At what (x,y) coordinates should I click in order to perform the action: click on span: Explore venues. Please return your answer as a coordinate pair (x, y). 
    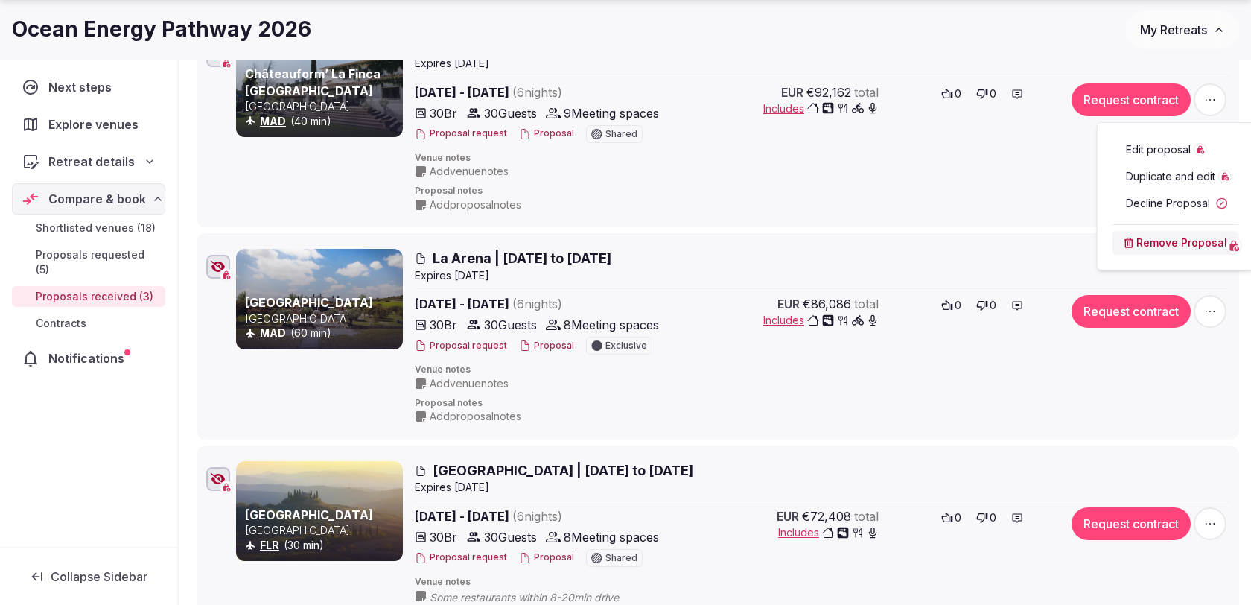
    Looking at the image, I should click on (96, 124).